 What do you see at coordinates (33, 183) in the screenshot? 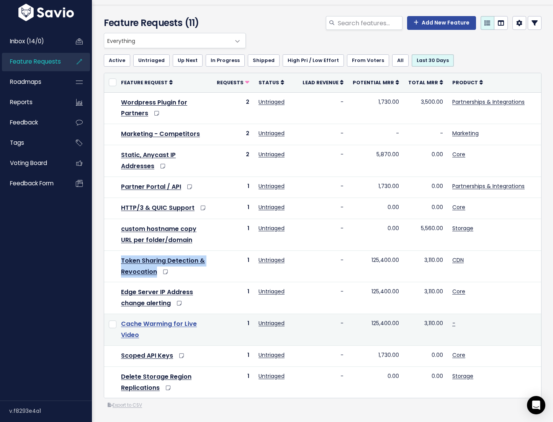
I see `a: Feedback form` at bounding box center [33, 183].